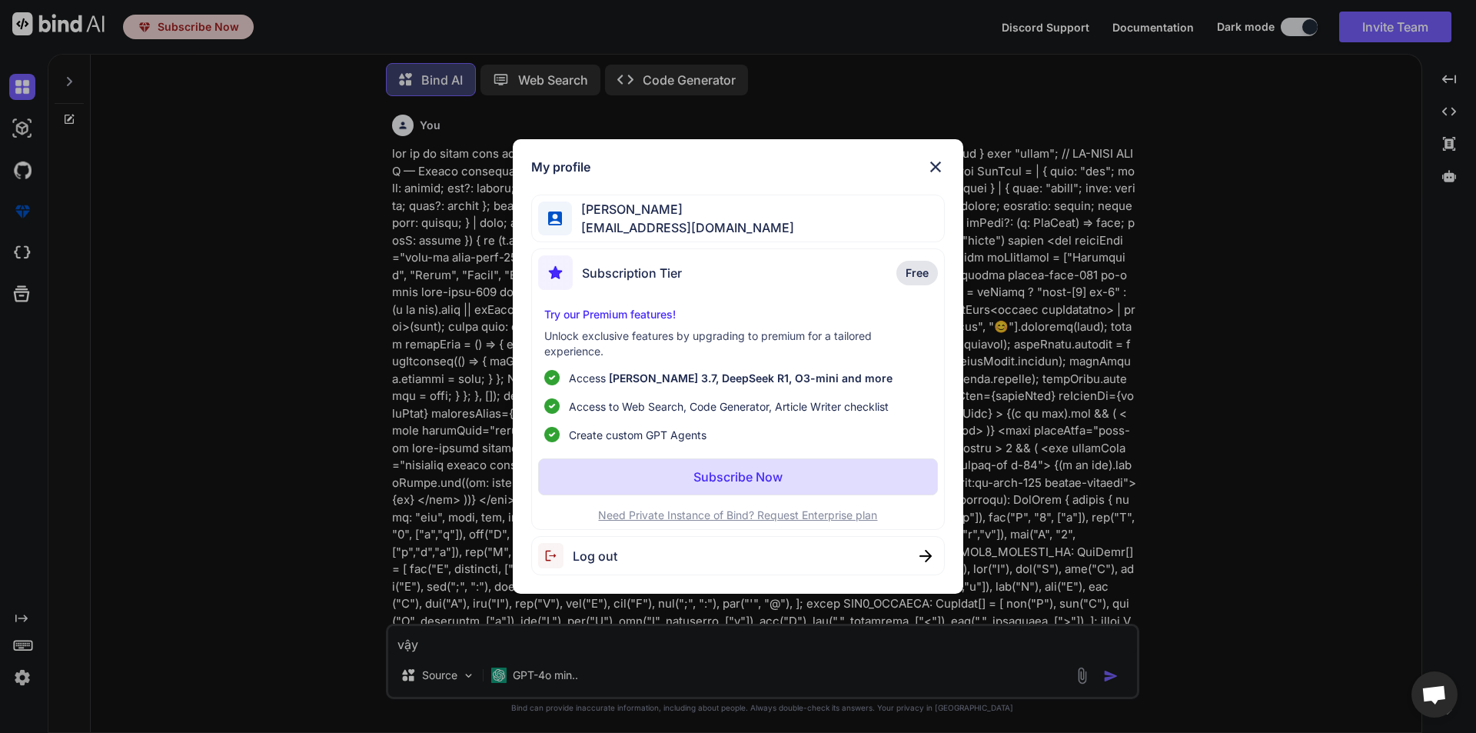 Image resolution: width=1476 pixels, height=733 pixels. Describe the element at coordinates (555, 218) in the screenshot. I see `img: profile` at that location.